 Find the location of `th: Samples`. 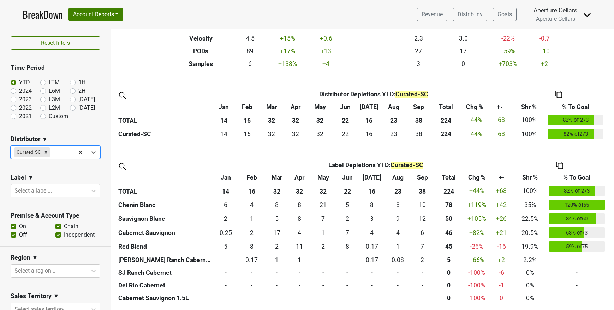

th: Samples is located at coordinates (201, 64).